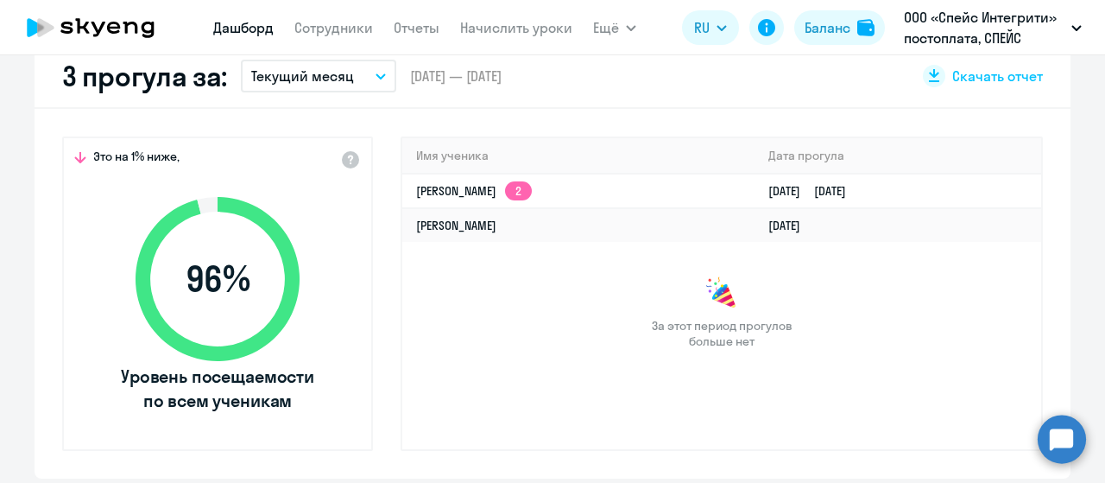 The image size is (1105, 483). Describe the element at coordinates (702, 28) in the screenshot. I see `span: RU` at that location.